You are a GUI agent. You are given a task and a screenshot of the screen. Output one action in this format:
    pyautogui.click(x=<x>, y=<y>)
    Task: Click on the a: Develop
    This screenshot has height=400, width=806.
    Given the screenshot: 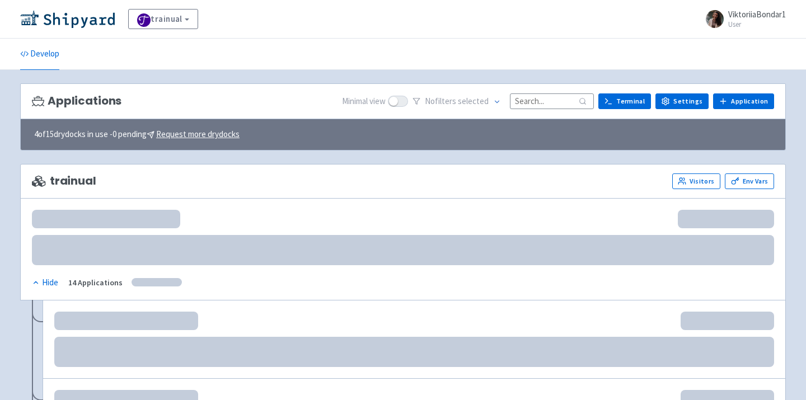 What is the action you would take?
    pyautogui.click(x=40, y=54)
    